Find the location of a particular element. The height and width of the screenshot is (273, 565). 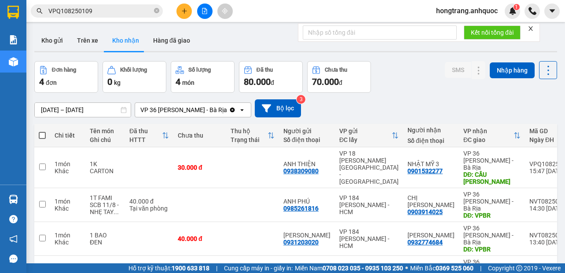

div: CHỊ VY is located at coordinates (430, 201).